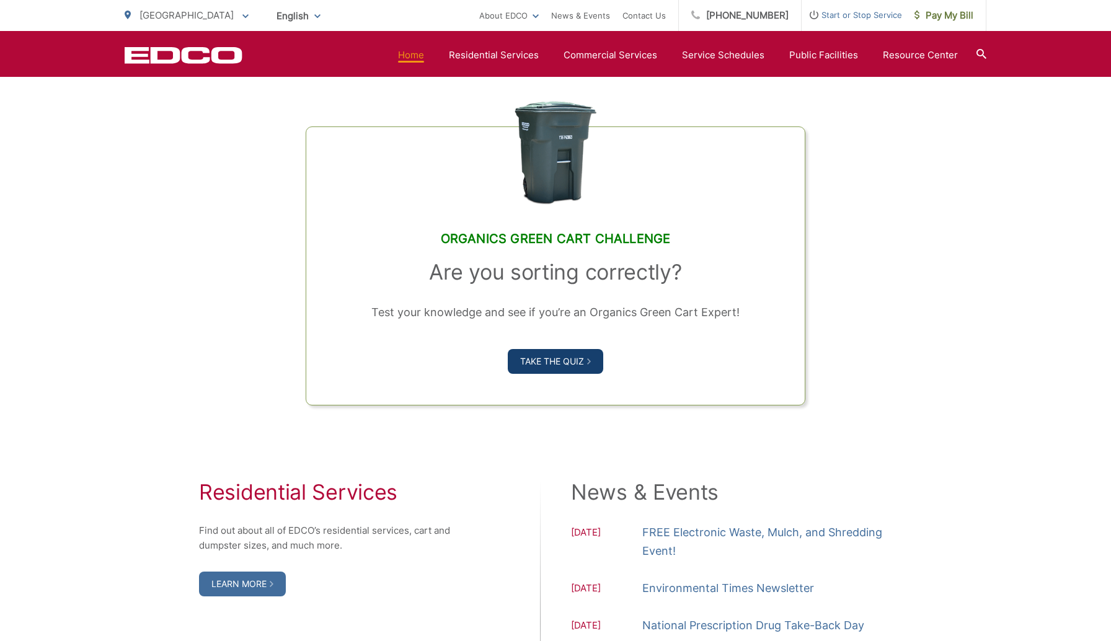 The image size is (1111, 641). Describe the element at coordinates (777, 542) in the screenshot. I see `a: FREE Electronic Waste, Mulch, and Shredding Event!` at that location.